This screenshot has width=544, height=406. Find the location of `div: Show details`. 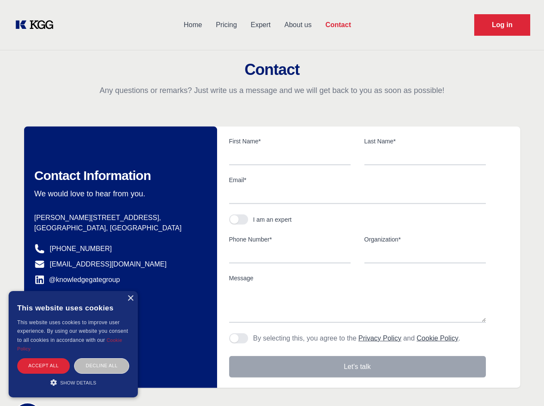

div: Show details is located at coordinates (73, 382).